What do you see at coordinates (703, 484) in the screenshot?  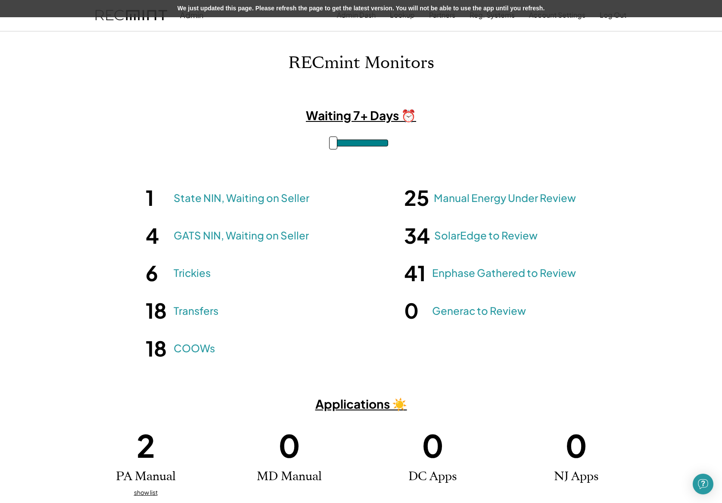 I see `div: Open Intercom Messenger` at bounding box center [703, 484].